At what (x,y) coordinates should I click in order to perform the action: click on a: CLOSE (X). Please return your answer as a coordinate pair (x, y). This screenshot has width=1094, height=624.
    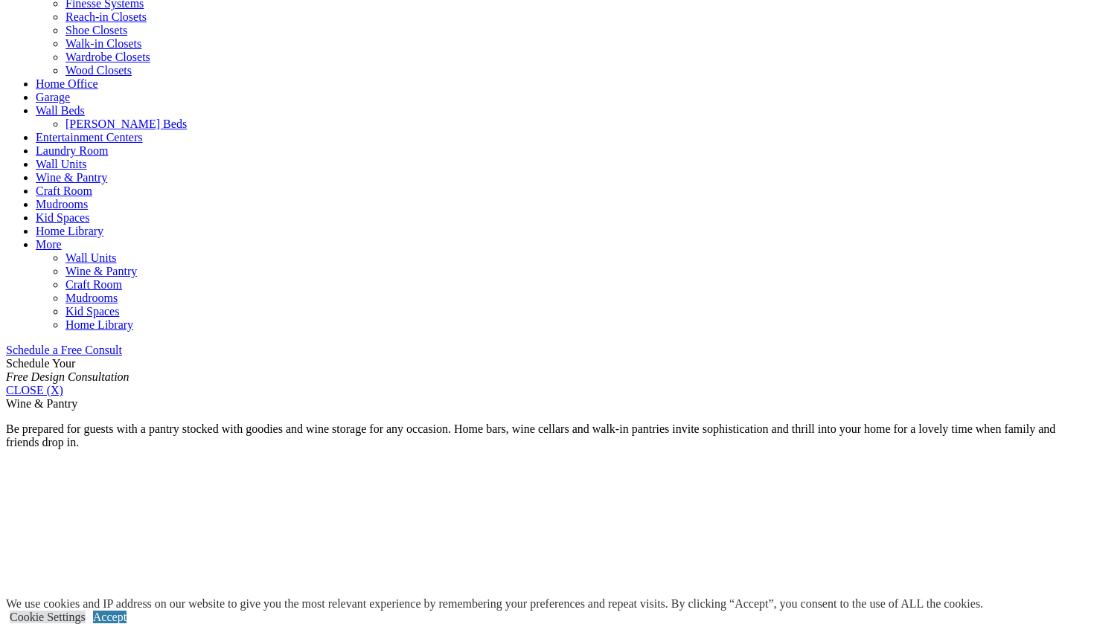
    Looking at the image, I should click on (34, 390).